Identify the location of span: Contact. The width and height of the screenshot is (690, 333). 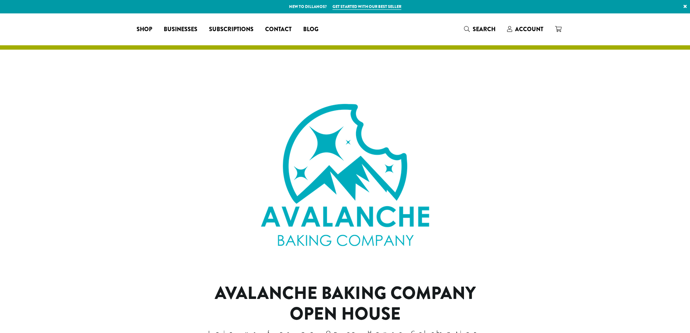
(278, 29).